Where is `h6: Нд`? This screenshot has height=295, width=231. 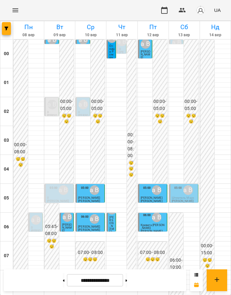 h6: Нд is located at coordinates (215, 27).